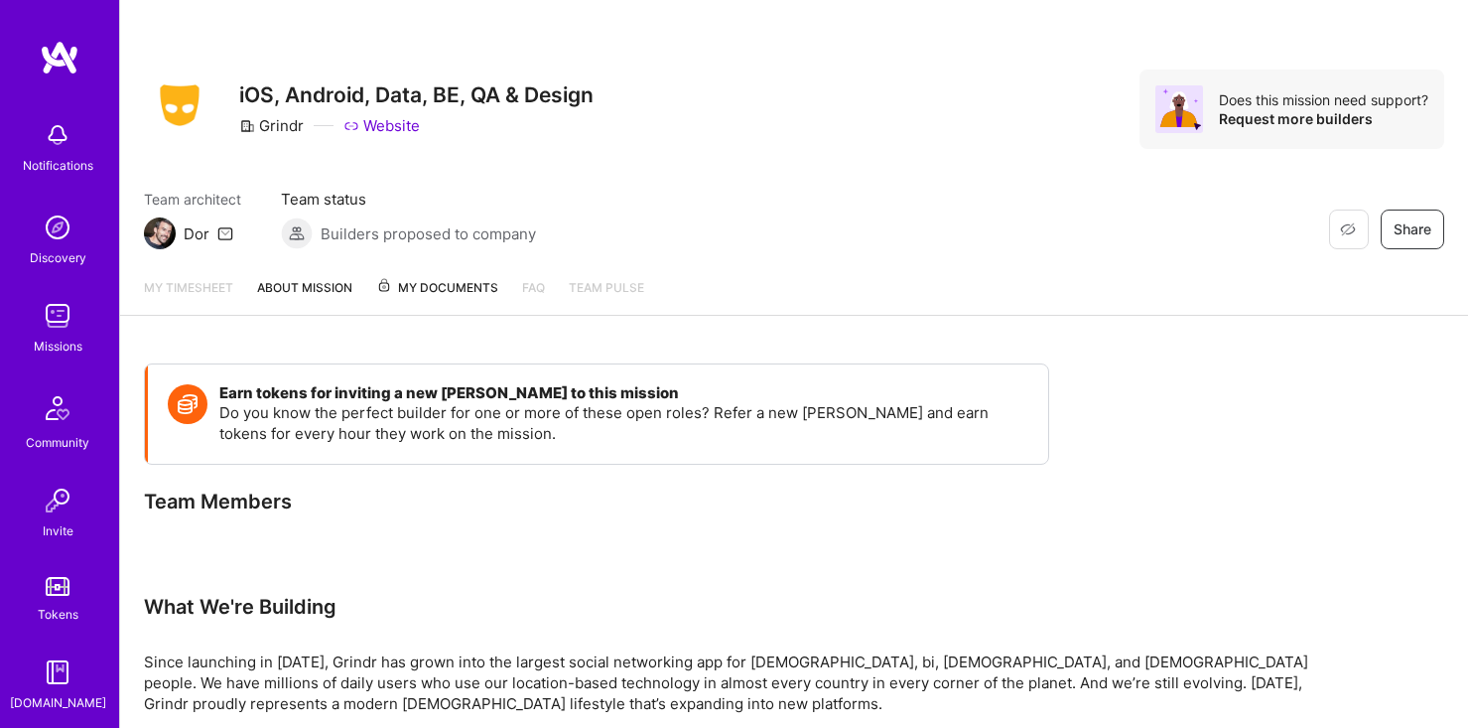  Describe the element at coordinates (740, 607) in the screenshot. I see `div: What We're Building` at that location.